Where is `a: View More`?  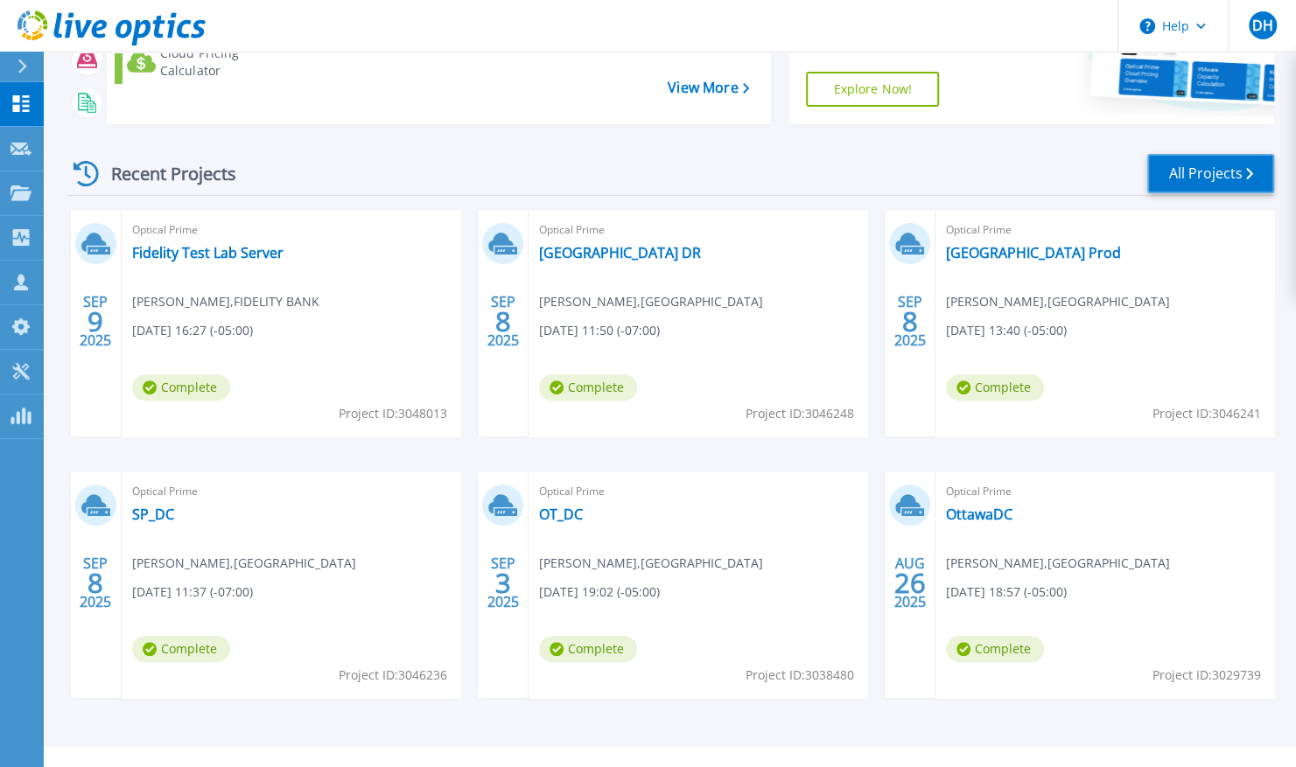 a: View More is located at coordinates (708, 87).